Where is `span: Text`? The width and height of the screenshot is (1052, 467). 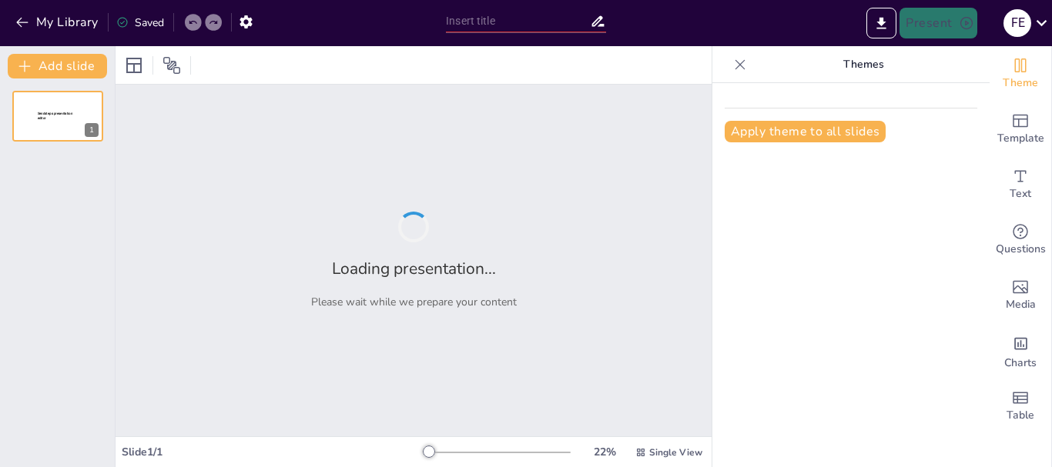 span: Text is located at coordinates (1020, 194).